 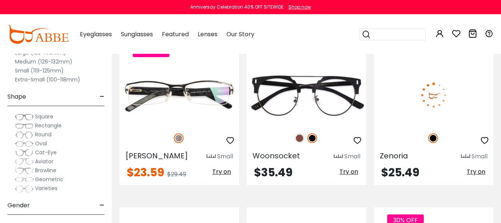 What do you see at coordinates (137, 34) in the screenshot?
I see `span: Sunglasses` at bounding box center [137, 34].